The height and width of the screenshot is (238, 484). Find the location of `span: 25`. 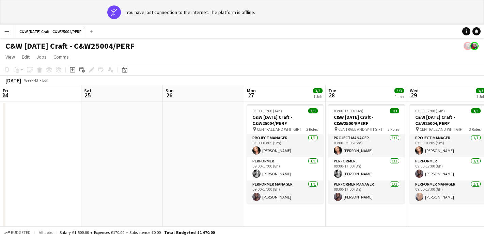

span: 25 is located at coordinates (87, 95).